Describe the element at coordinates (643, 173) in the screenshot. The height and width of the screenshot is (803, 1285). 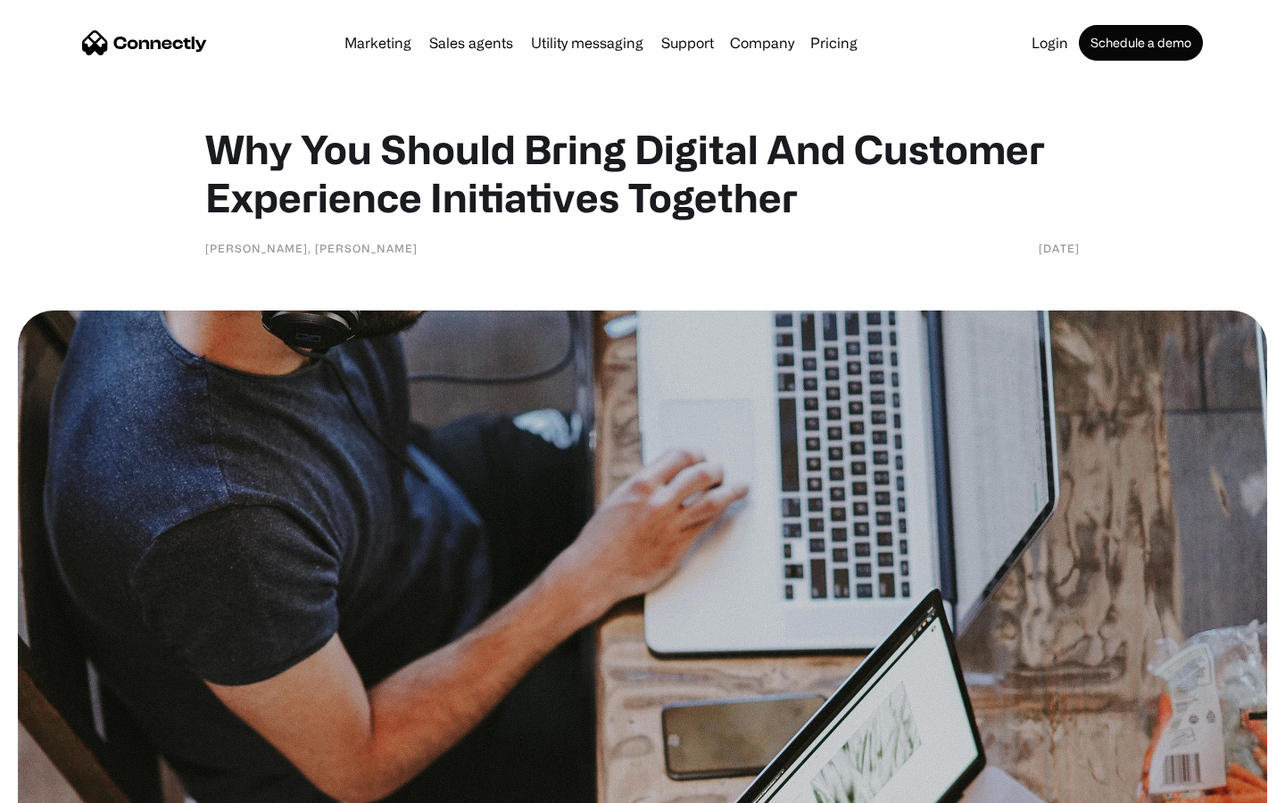
I see `h1: Why You Should Bring Digital And Customer Experience Initiatives Together` at that location.